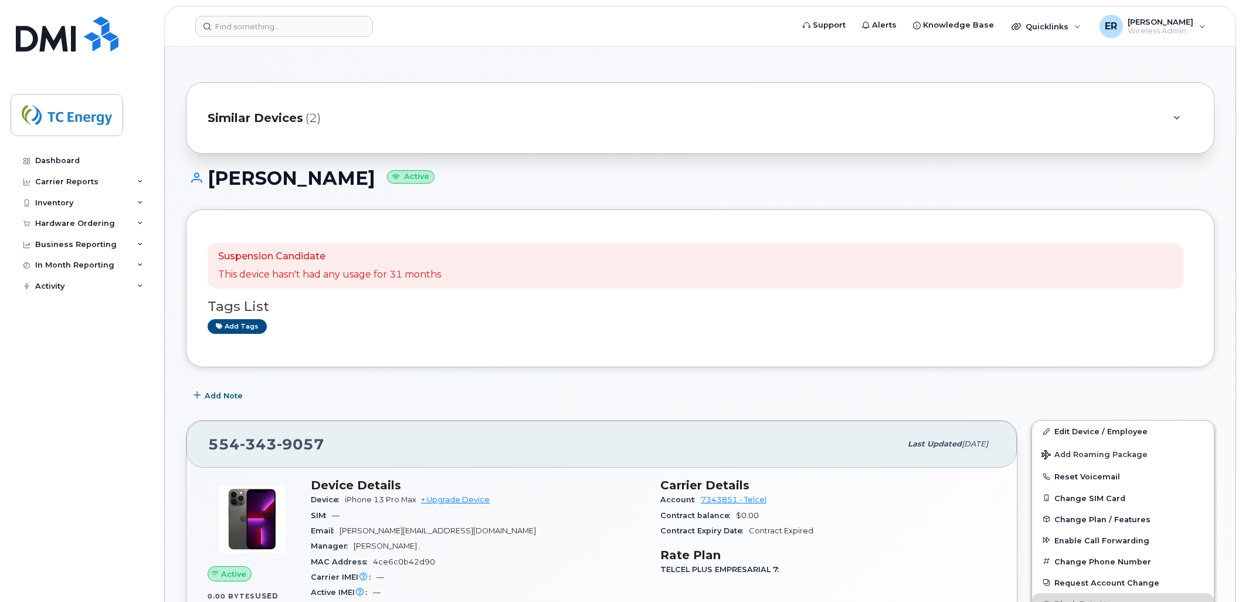 The image size is (1242, 602). Describe the element at coordinates (252, 519) in the screenshot. I see `img: image20231002-3703462-oworib.jpeg` at that location.